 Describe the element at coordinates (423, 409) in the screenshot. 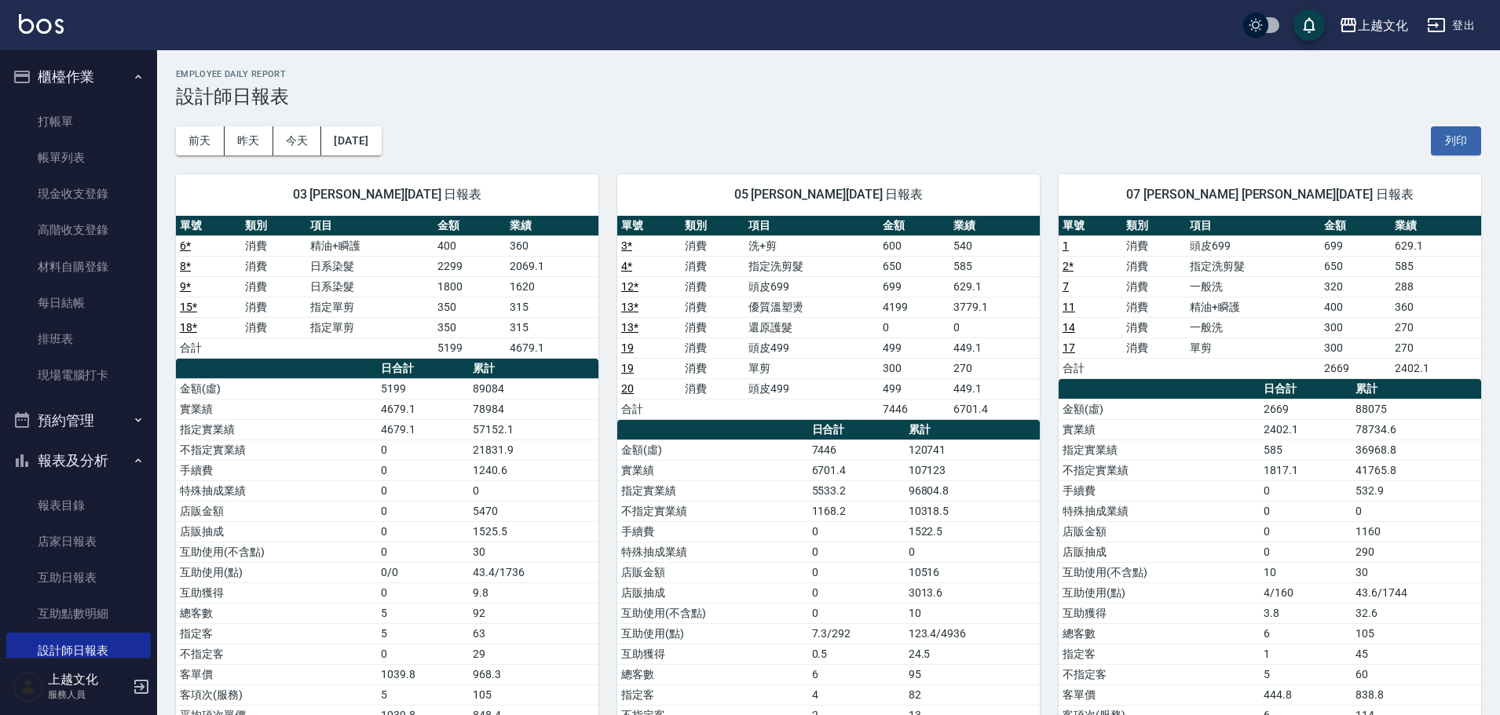

I see `td: 4679.1` at that location.